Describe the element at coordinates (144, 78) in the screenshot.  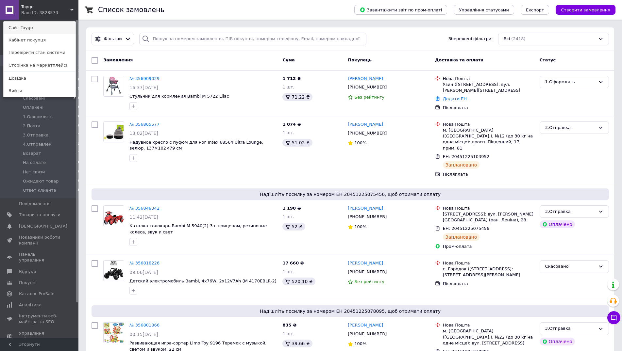
I see `a: № 356909029` at that location.